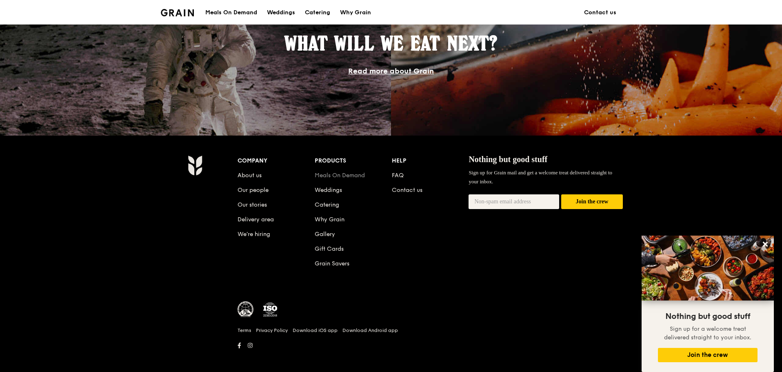  What do you see at coordinates (708, 333) in the screenshot?
I see `span: Sign up for a welcome treat delivered straight to your inbox.` at bounding box center [708, 333].